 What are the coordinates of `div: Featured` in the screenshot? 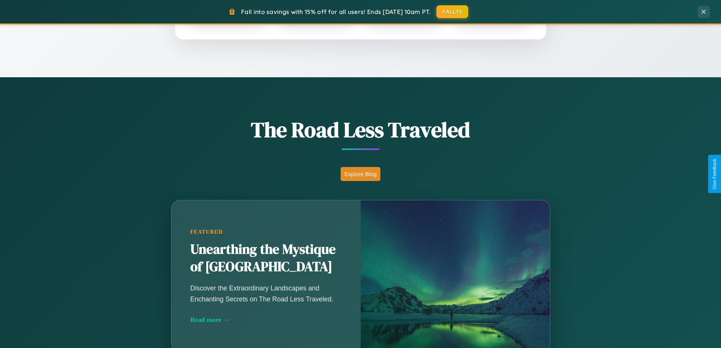 It's located at (266, 232).